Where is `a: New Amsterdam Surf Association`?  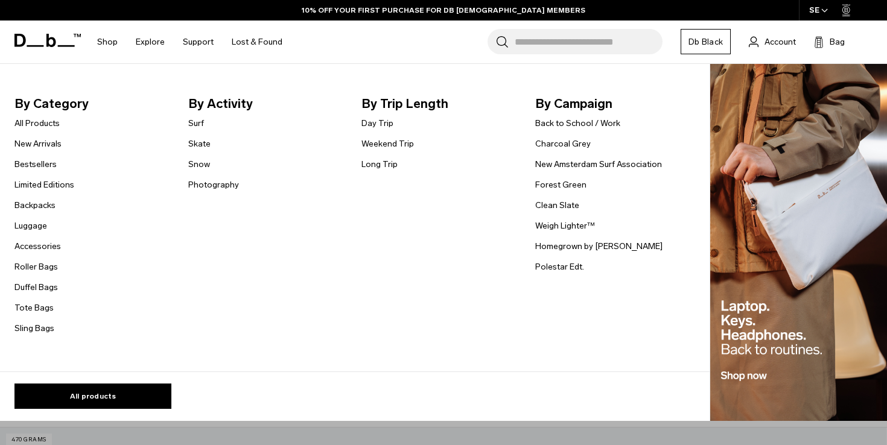
a: New Amsterdam Surf Association is located at coordinates (599, 164).